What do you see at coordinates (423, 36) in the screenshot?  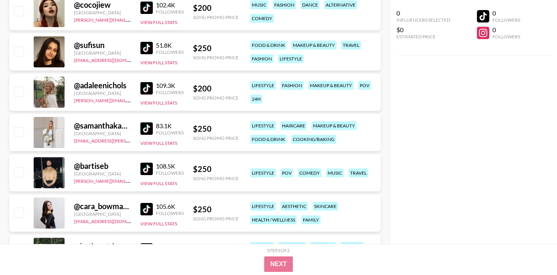 I see `div: Estimated Price` at bounding box center [423, 36].